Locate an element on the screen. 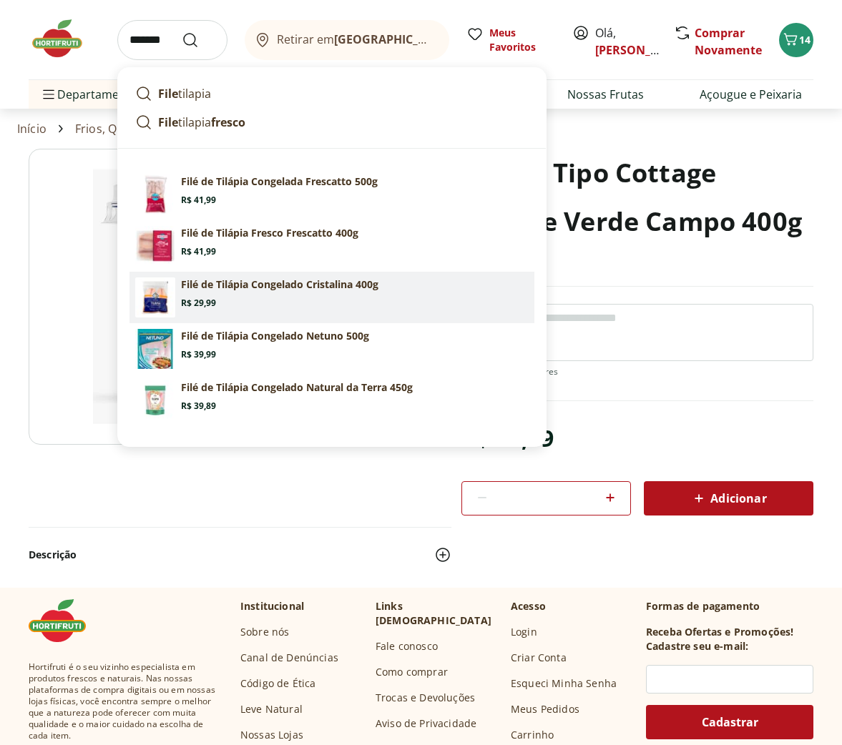 The width and height of the screenshot is (842, 745). span: Departamentos is located at coordinates (92, 94).